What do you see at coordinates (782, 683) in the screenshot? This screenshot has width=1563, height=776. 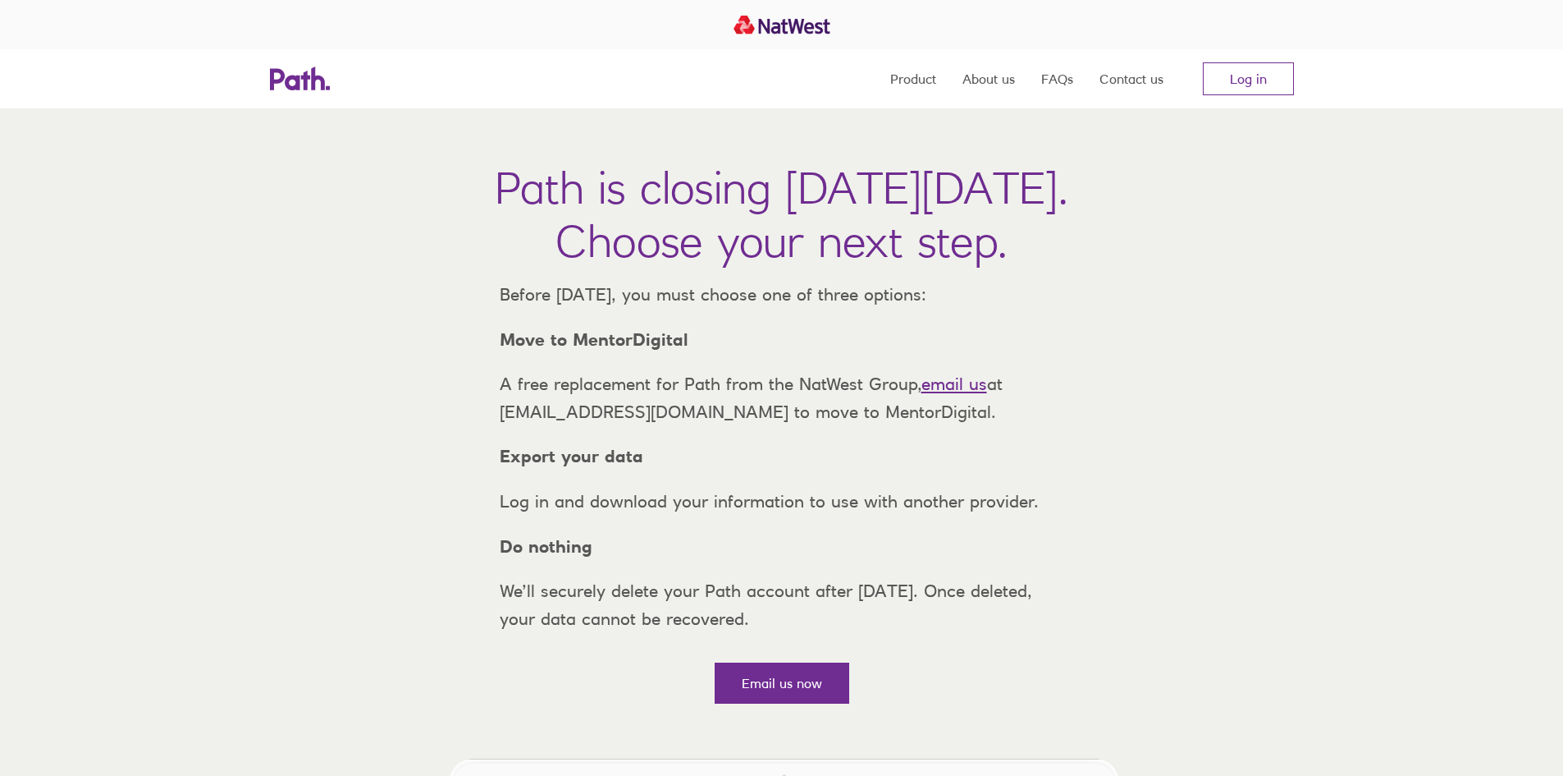 I see `a: Email us now` at bounding box center [782, 683].